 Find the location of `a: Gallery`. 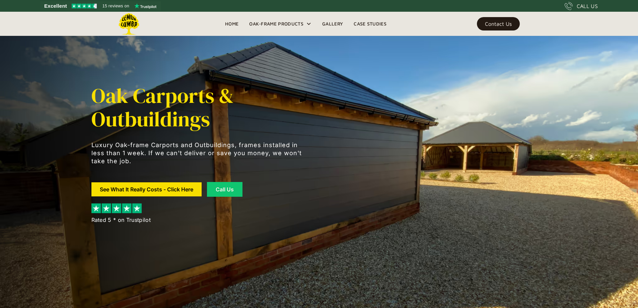

a: Gallery is located at coordinates (332, 24).